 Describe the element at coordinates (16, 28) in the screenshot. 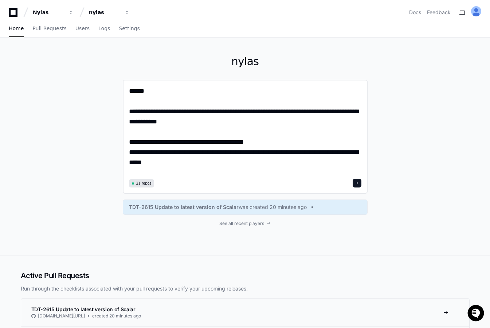

I see `span: Home` at that location.